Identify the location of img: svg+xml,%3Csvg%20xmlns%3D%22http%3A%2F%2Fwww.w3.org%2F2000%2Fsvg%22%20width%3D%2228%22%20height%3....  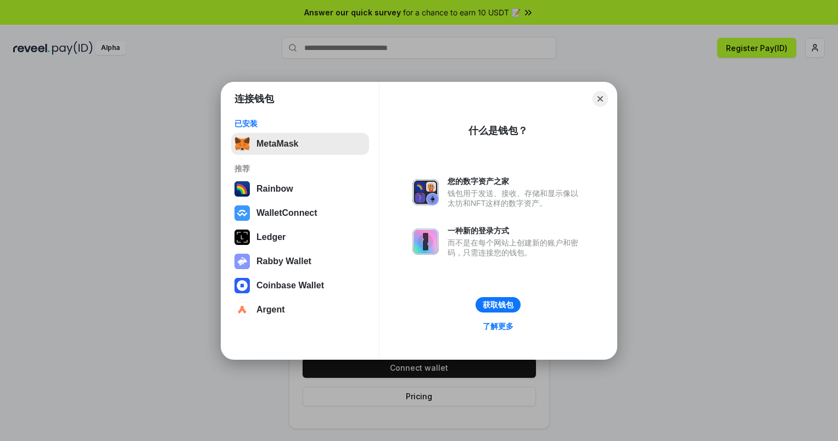
(242, 237).